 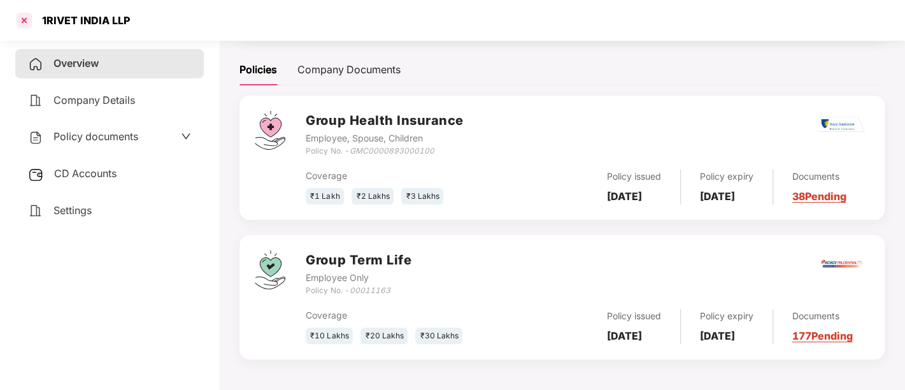 I want to click on div: ₹2 Lakhs, so click(x=372, y=196).